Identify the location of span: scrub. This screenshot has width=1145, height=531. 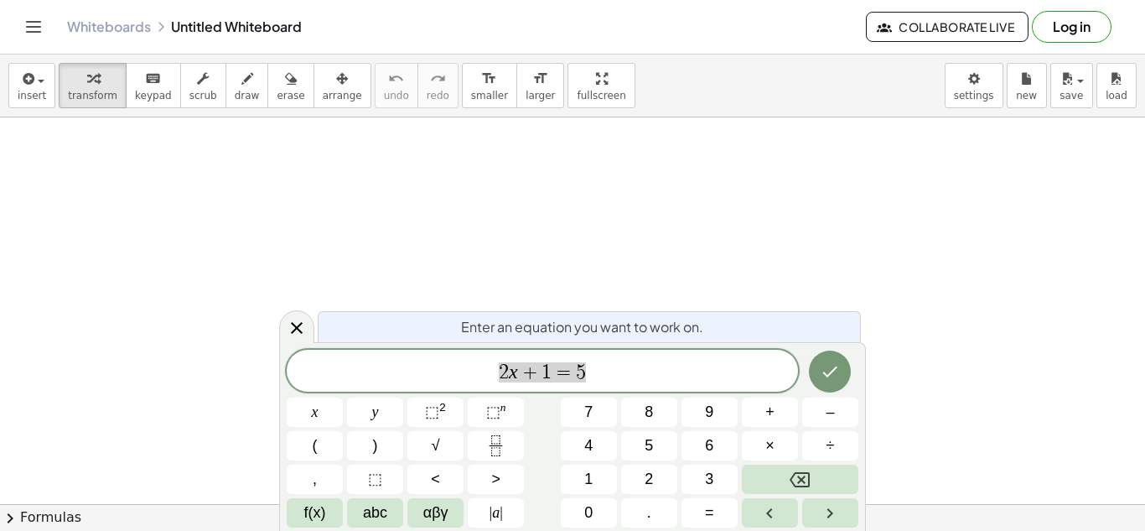
(203, 96).